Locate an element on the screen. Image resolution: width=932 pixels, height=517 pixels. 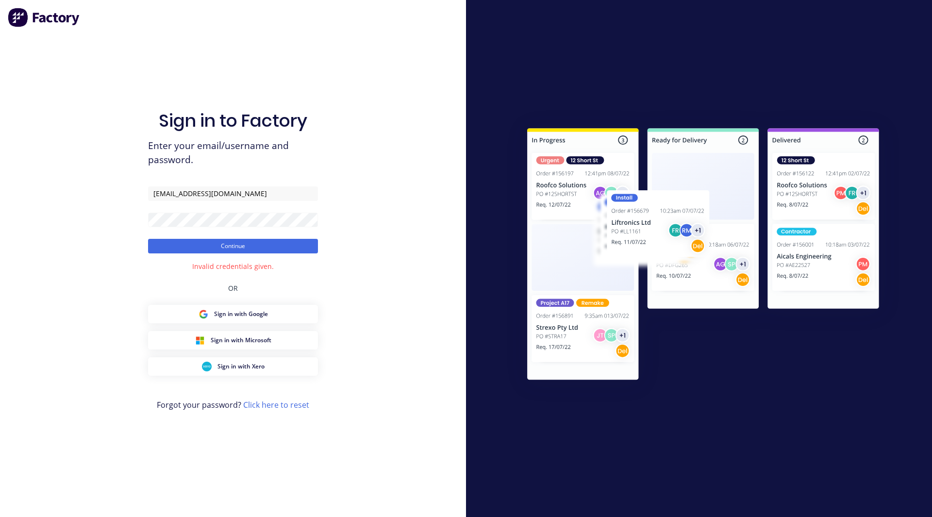
span: Enter your email/username and password. is located at coordinates (233, 153).